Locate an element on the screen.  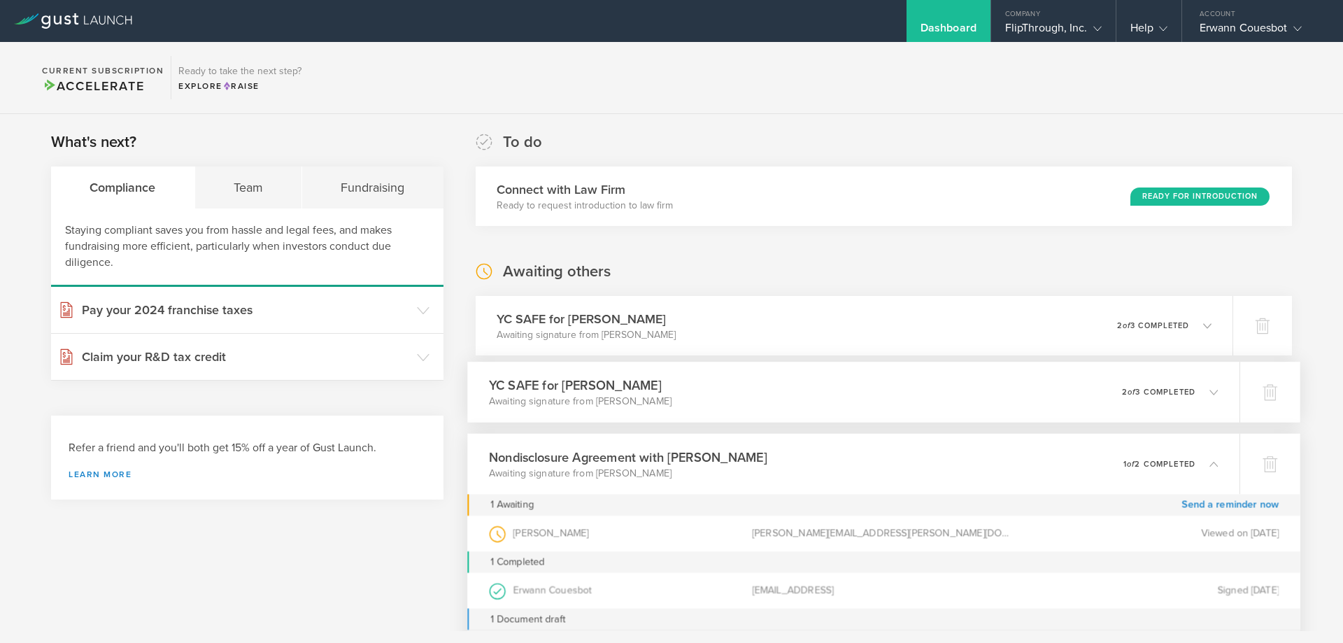
div: FlipThrough, Inc. is located at coordinates (1053, 31).